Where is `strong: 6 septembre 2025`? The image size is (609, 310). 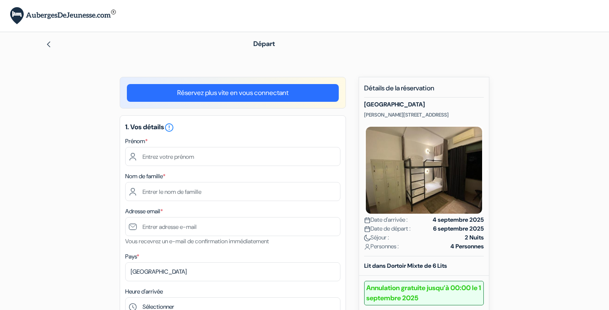 strong: 6 septembre 2025 is located at coordinates (458, 229).